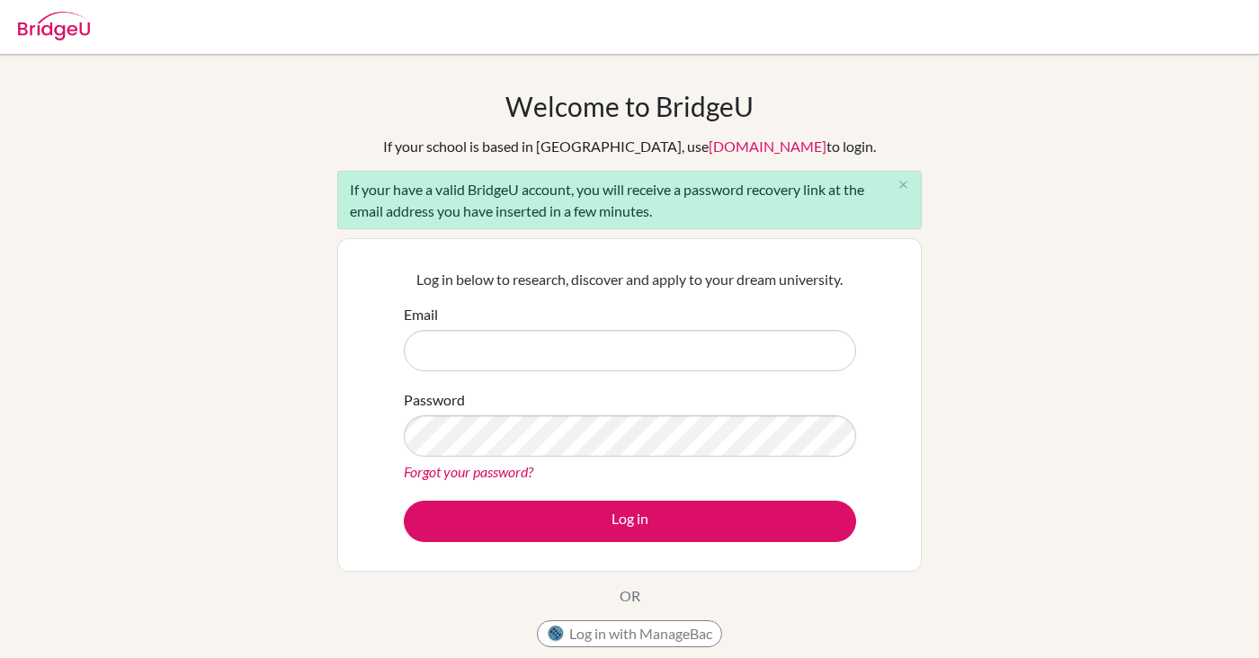 This screenshot has height=658, width=1259. What do you see at coordinates (434, 400) in the screenshot?
I see `label: Password` at bounding box center [434, 400].